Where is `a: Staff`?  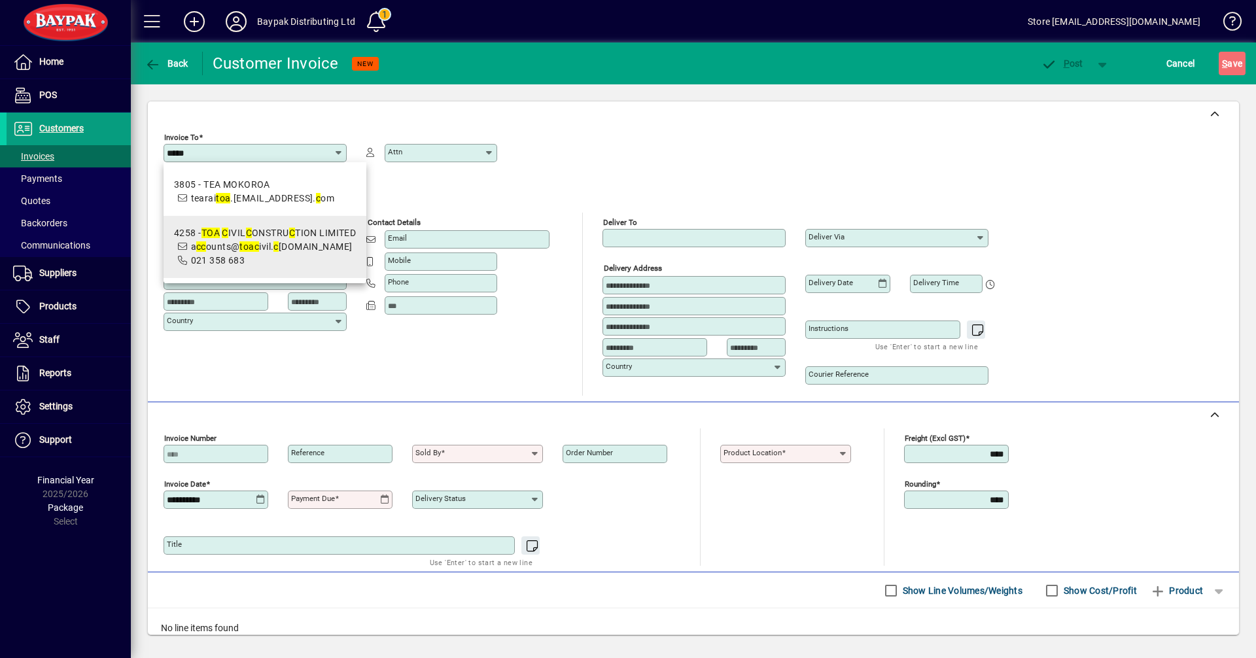 a: Staff is located at coordinates (69, 340).